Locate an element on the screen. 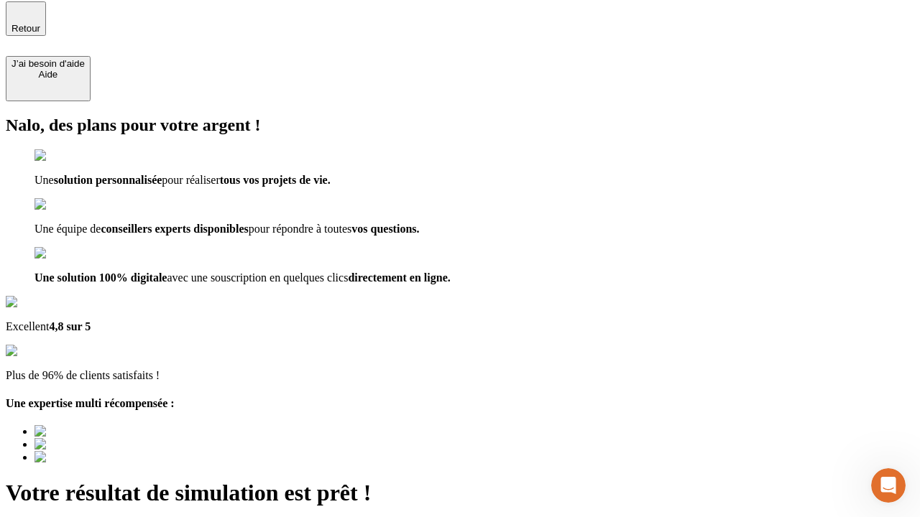  img: Google Review is located at coordinates (47, 303).